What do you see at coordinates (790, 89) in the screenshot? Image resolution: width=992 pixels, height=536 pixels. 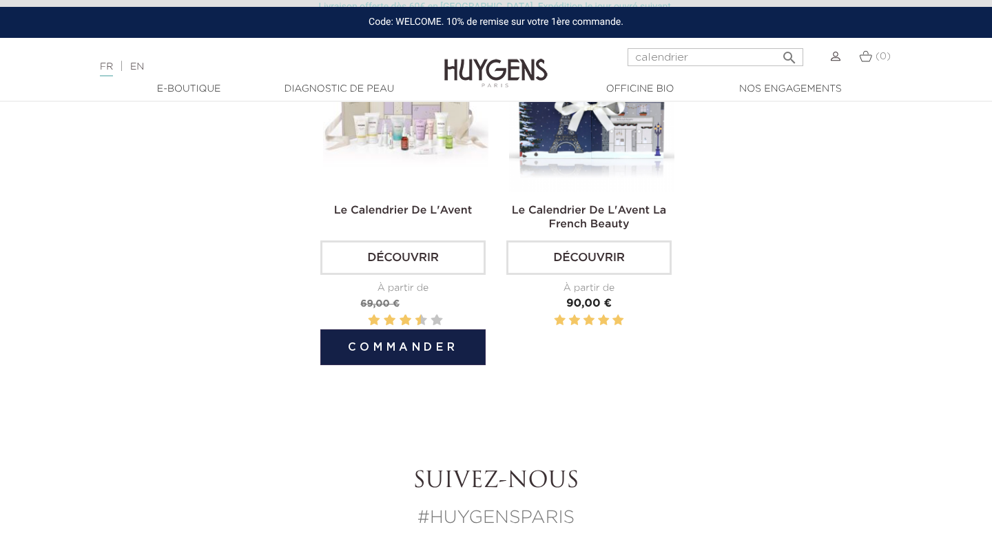 I see `a: Nos engagements` at bounding box center [790, 89].